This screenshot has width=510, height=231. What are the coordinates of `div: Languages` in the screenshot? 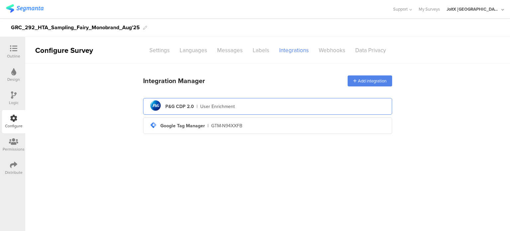 It's located at (193, 50).